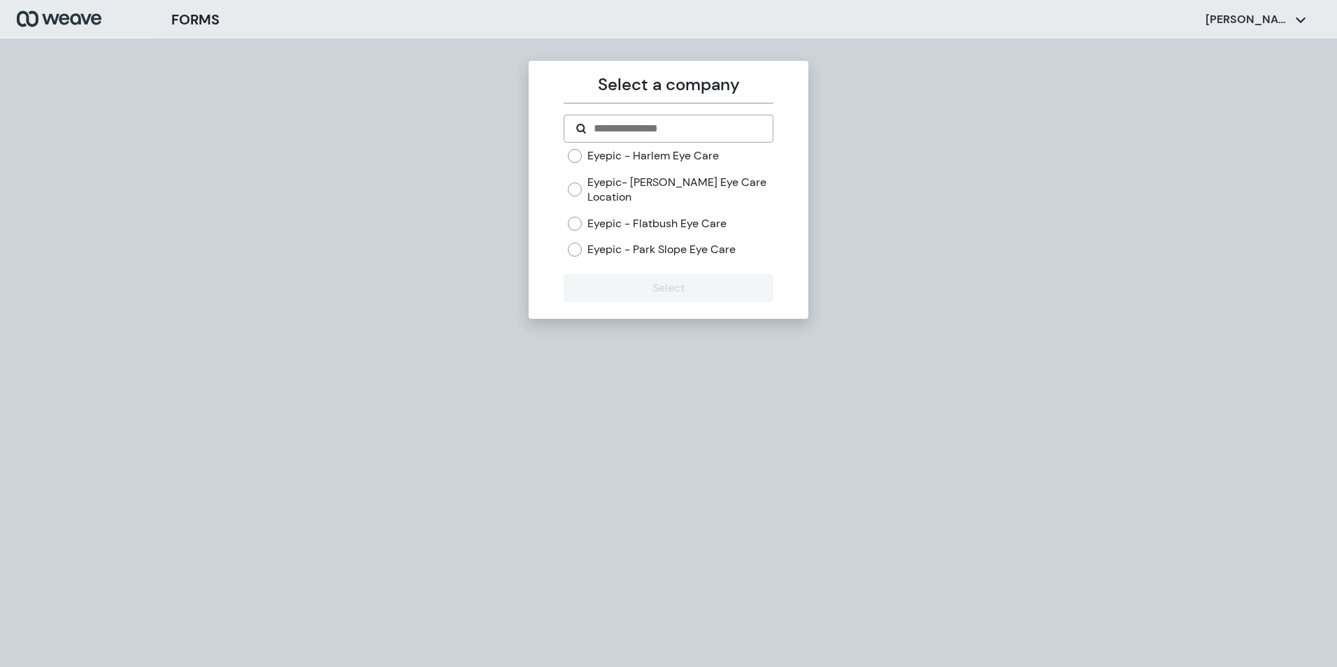 This screenshot has height=667, width=1337. Describe the element at coordinates (676, 129) in the screenshot. I see `input: Search` at that location.